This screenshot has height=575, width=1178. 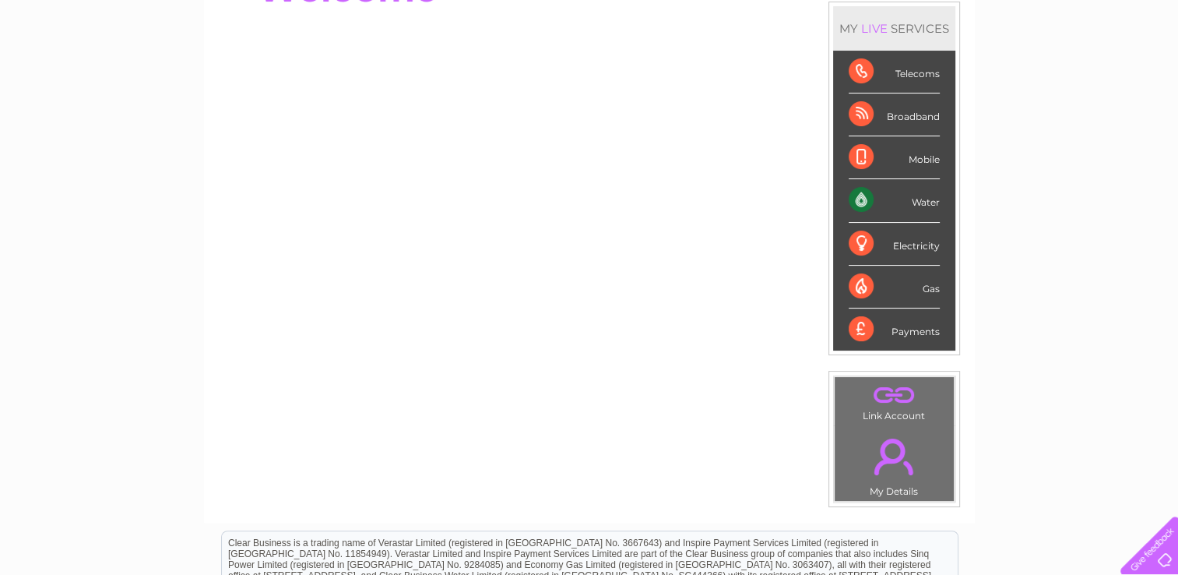 I want to click on a: Log out, so click(x=1145, y=72).